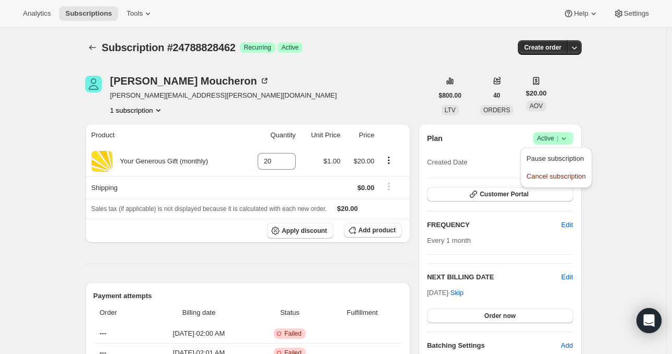 The width and height of the screenshot is (672, 354). I want to click on button: Pause subscription, so click(556, 159).